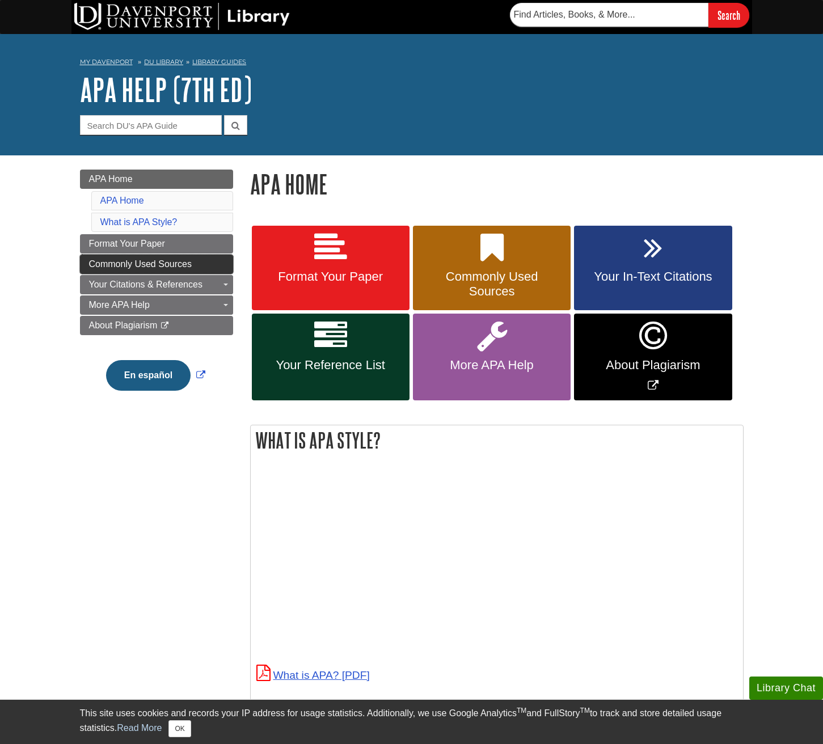  I want to click on a: Your Reference List, so click(331, 357).